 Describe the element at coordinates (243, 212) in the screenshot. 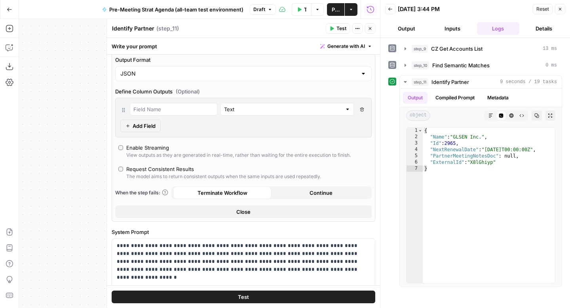

I see `span: Close` at that location.